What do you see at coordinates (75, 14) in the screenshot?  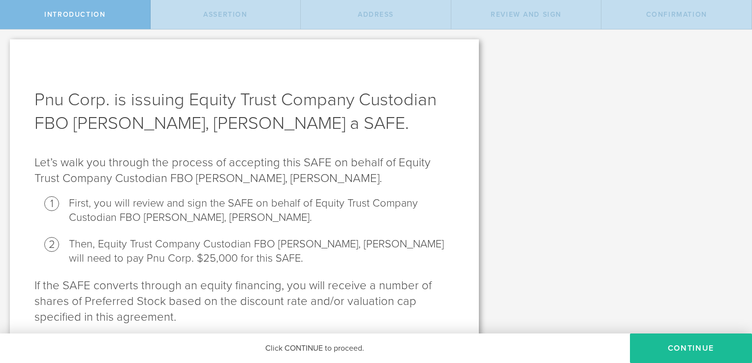 I see `span: Introduction` at bounding box center [75, 14].